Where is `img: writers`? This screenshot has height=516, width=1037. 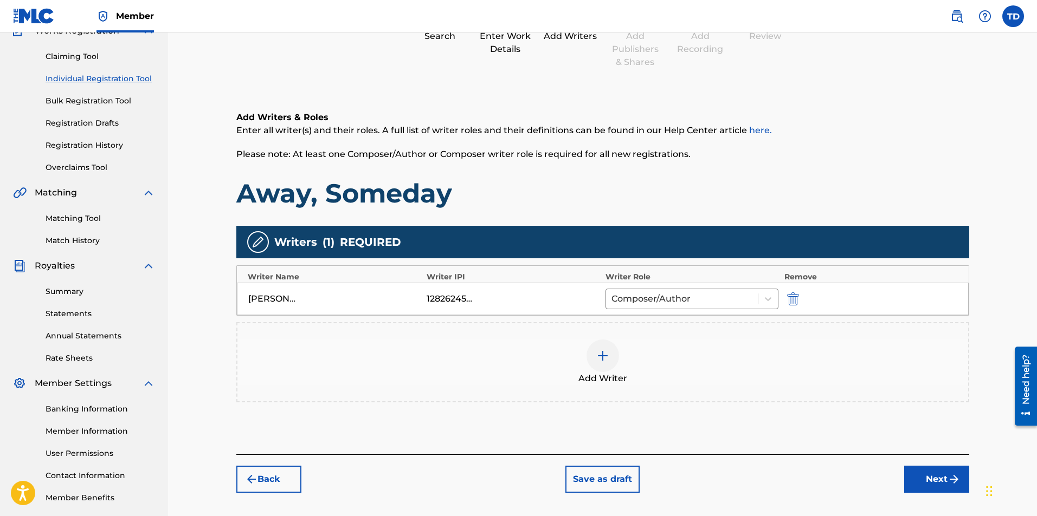 img: writers is located at coordinates (258, 242).